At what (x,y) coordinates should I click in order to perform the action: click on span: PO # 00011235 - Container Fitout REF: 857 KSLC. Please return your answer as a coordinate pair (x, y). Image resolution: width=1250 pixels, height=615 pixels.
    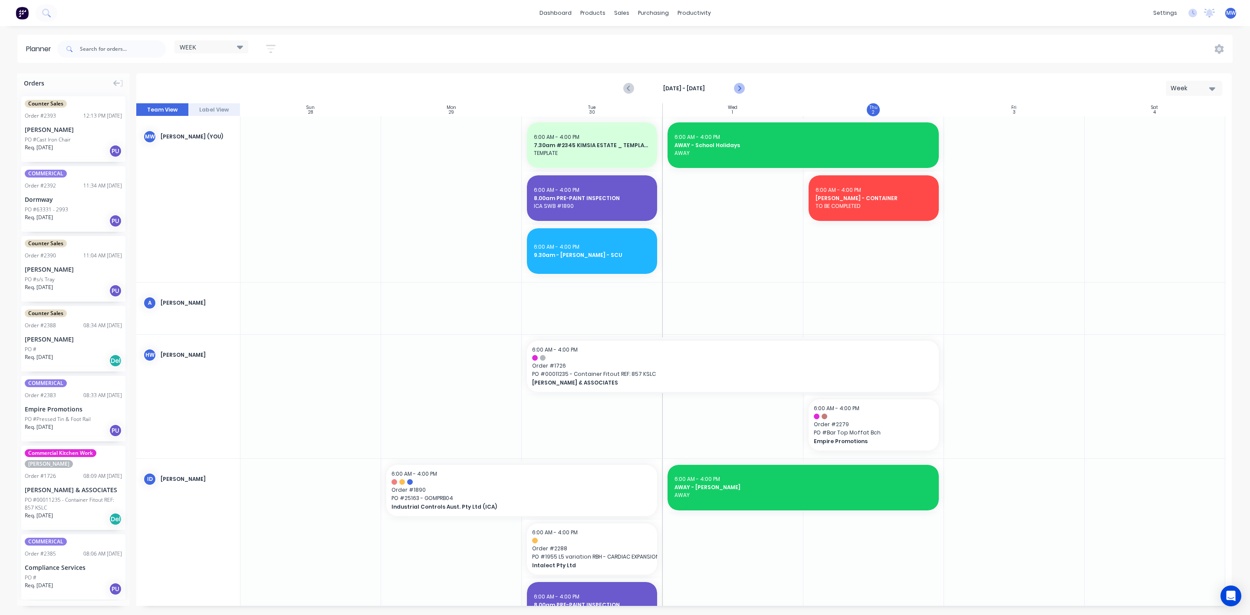
    Looking at the image, I should click on (733, 374).